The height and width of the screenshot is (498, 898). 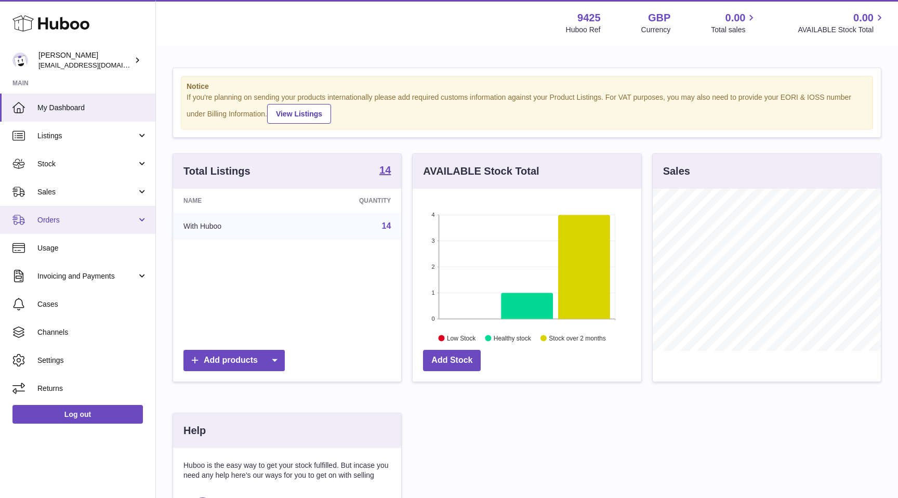 I want to click on span: Returns, so click(x=92, y=388).